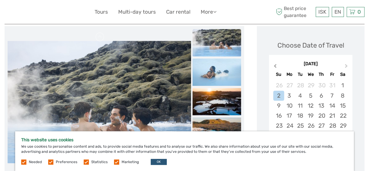 The image size is (369, 171). What do you see at coordinates (321, 116) in the screenshot?
I see `div: Choose Thursday, November 20th, 2025` at bounding box center [321, 116].